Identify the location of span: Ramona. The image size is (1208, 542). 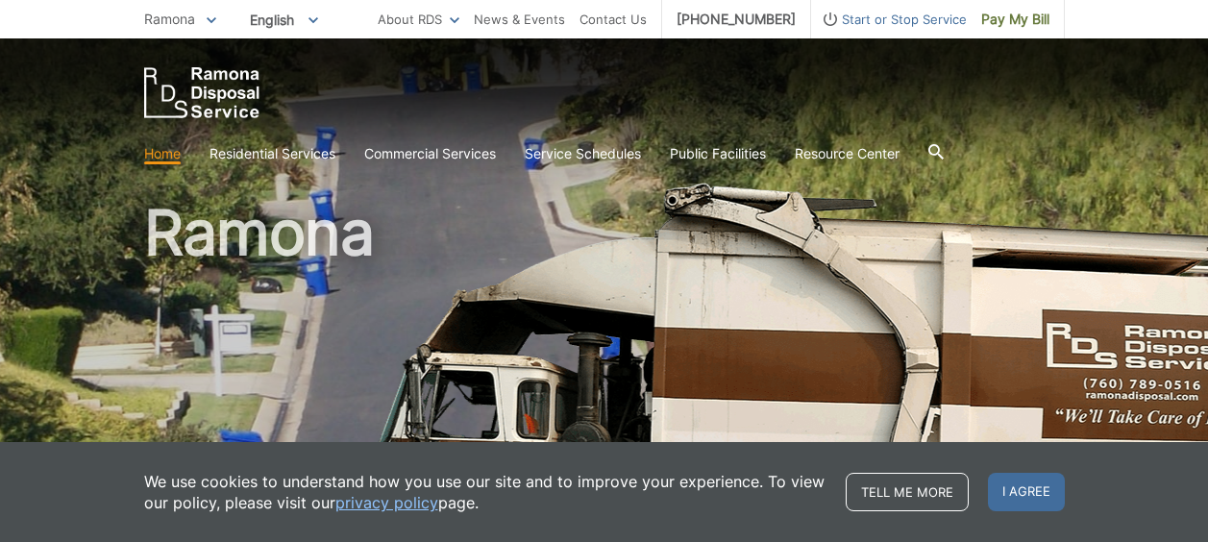
(169, 18).